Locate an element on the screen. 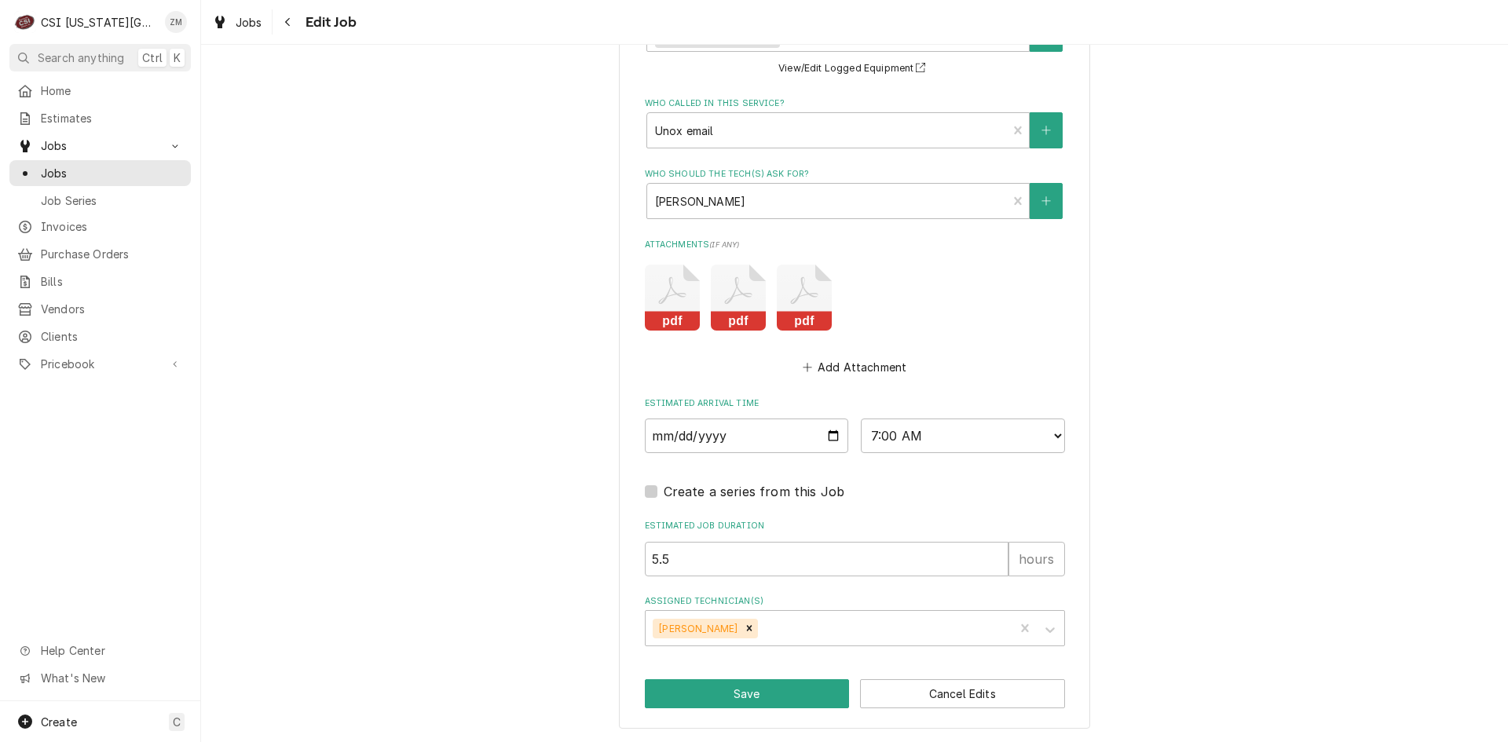 This screenshot has height=742, width=1508. div: ZM is located at coordinates (176, 22).